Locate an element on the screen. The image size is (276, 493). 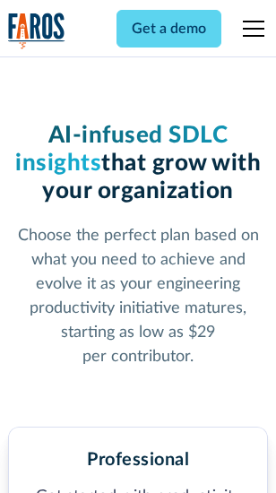
div: menu is located at coordinates (250, 29).